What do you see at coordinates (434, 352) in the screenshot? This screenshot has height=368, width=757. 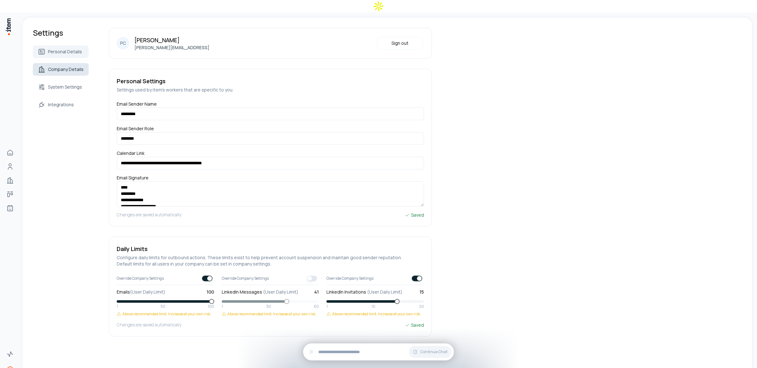 I see `span: Continue Chat` at bounding box center [434, 352].